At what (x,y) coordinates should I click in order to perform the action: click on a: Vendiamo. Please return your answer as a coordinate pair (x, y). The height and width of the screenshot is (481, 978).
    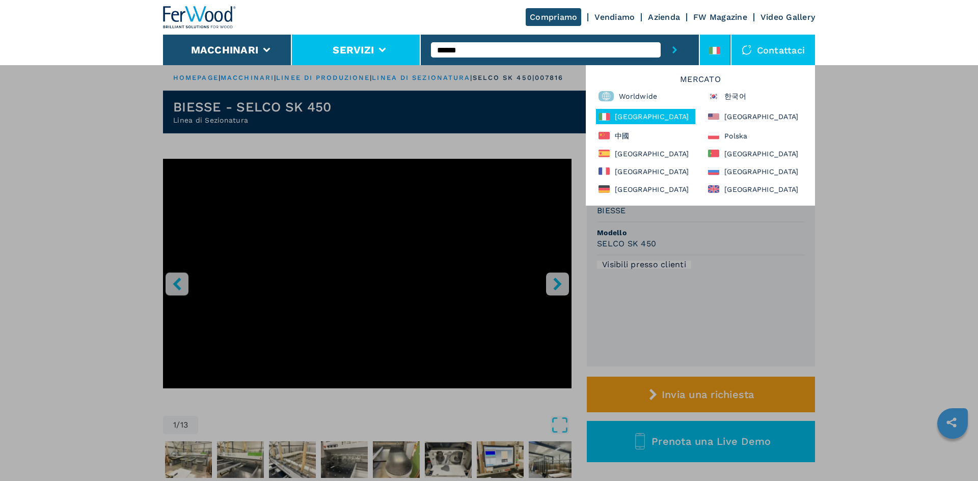
    Looking at the image, I should click on (614, 17).